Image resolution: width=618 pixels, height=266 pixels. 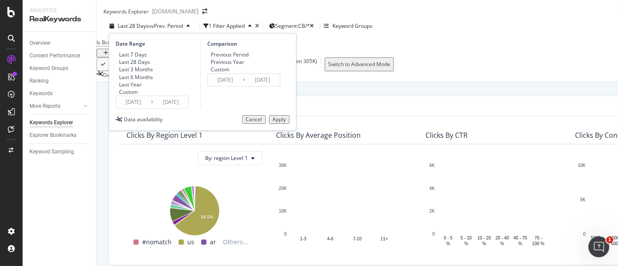 I want to click on button: Cancel, so click(x=254, y=120).